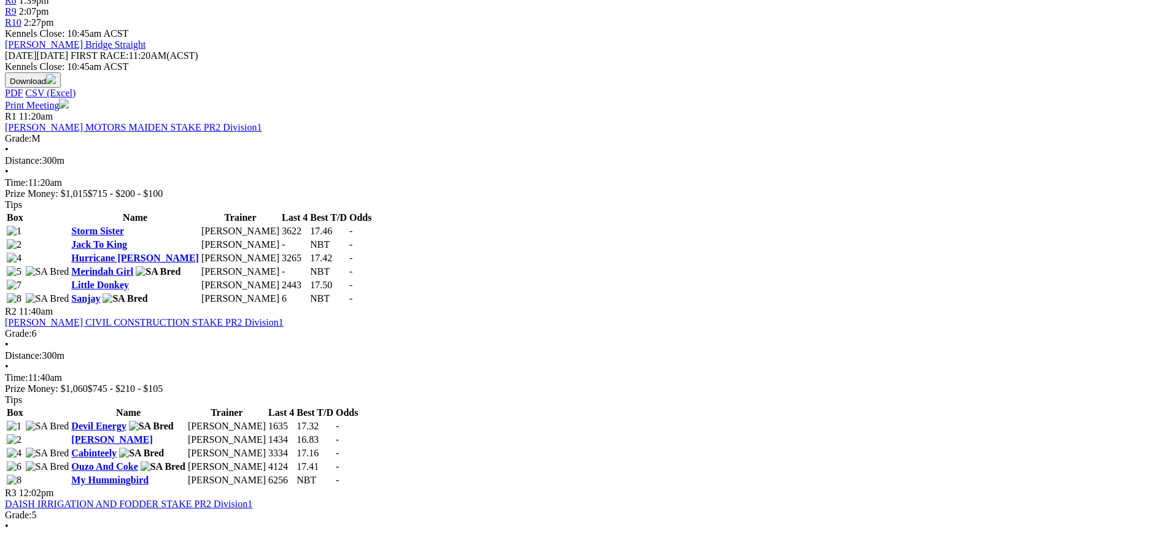 The image size is (1167, 533). Describe the element at coordinates (295, 285) in the screenshot. I see `td: 2443` at that location.